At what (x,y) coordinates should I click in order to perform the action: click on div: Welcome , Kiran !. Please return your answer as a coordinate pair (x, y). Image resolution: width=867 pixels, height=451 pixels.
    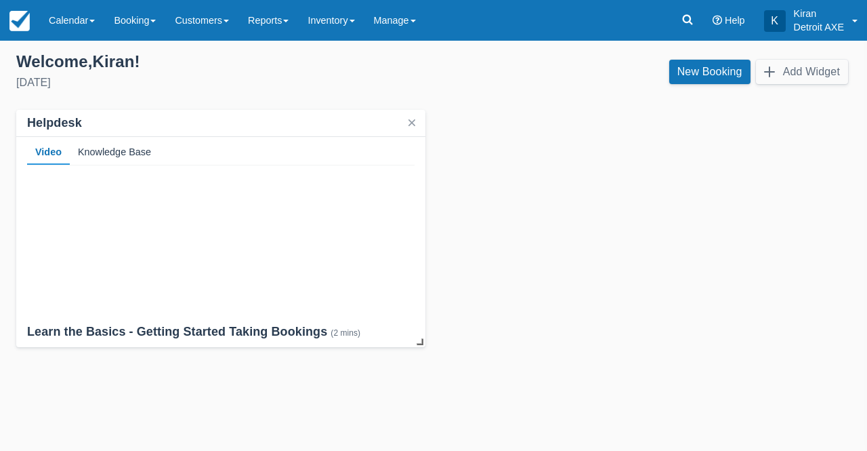
    Looking at the image, I should click on (220, 62).